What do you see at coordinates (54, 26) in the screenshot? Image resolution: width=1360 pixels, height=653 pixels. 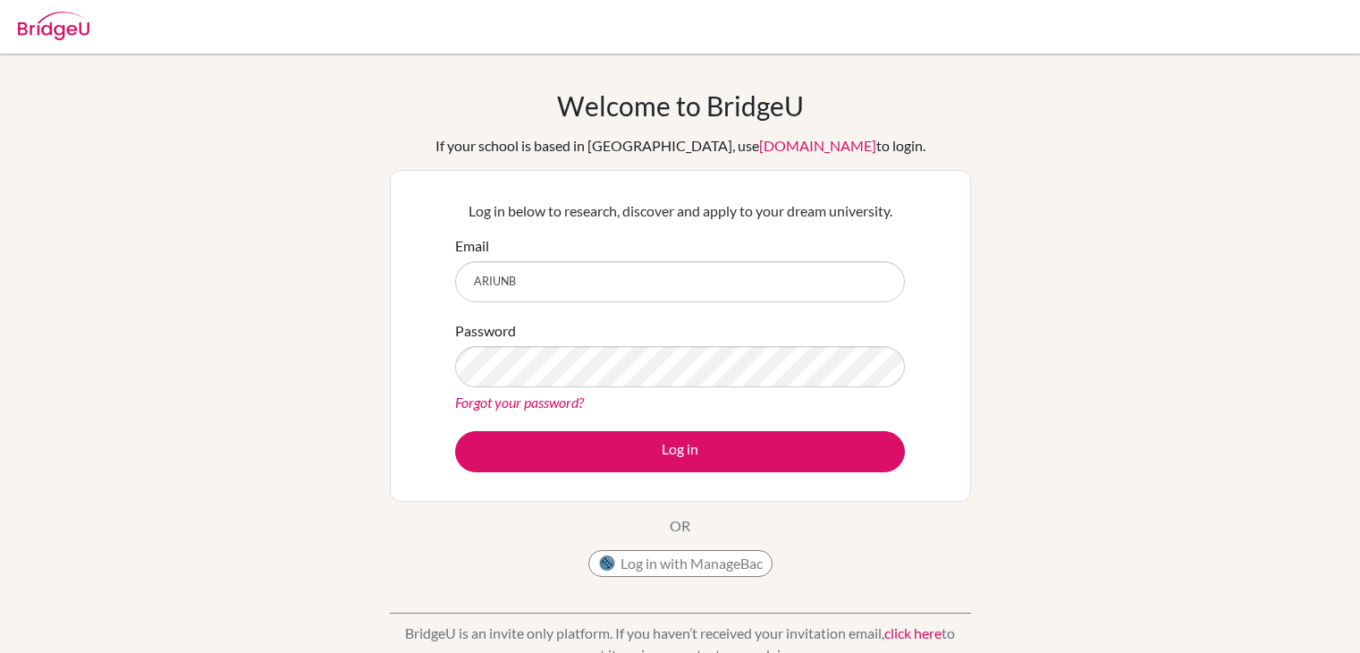 I see `img: Bridge-U` at bounding box center [54, 26].